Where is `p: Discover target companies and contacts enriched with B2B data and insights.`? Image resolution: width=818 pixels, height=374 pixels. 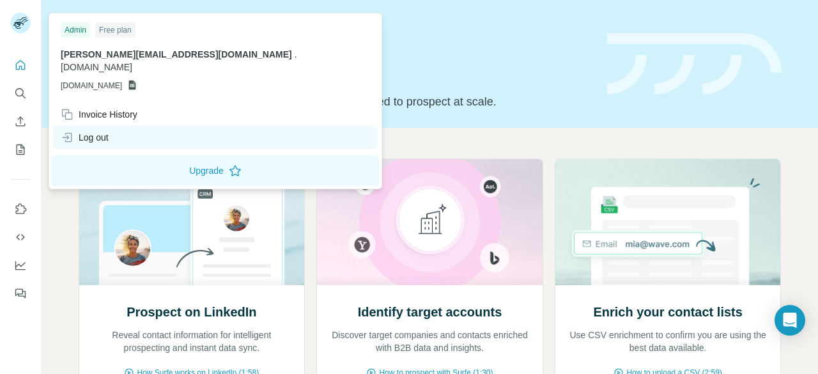
p: Discover target companies and contacts enriched with B2B data and insights. is located at coordinates (429, 341).